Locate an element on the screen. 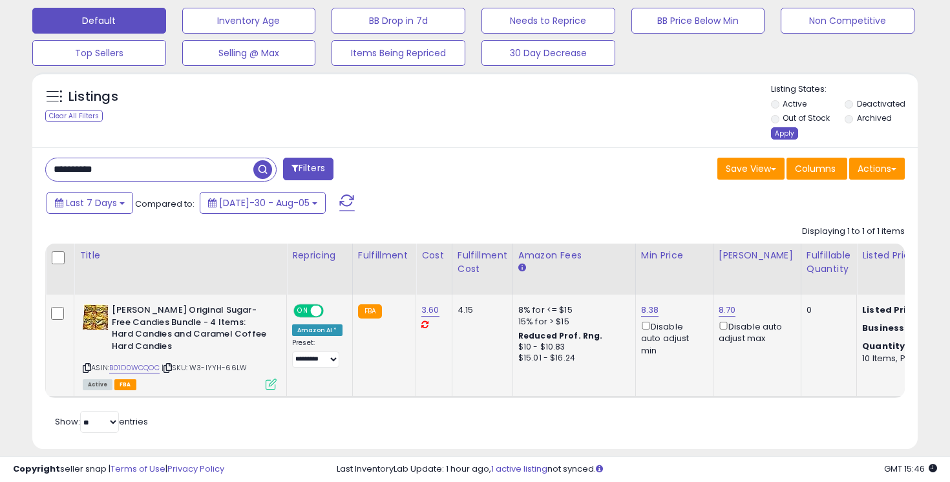 This screenshot has height=482, width=950. label: Out of Stock is located at coordinates (806, 118).